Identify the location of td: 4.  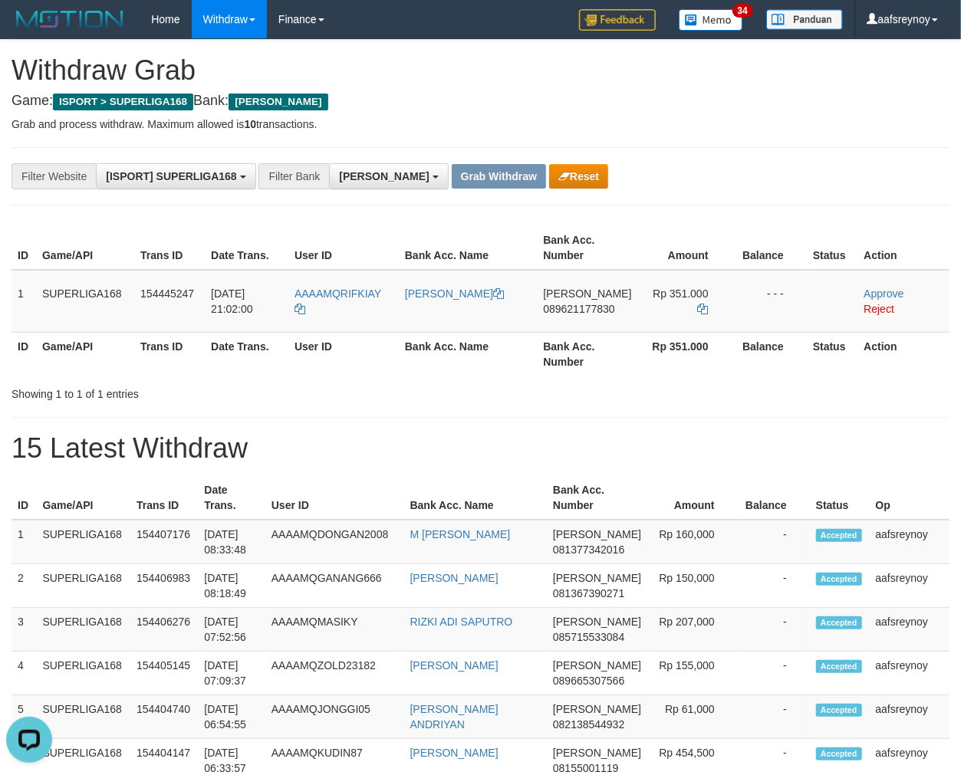
(24, 673).